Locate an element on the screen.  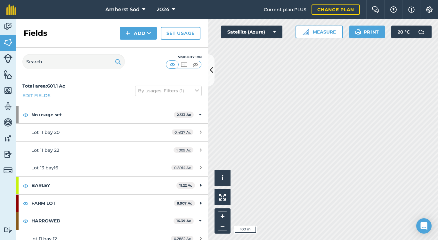
span: 2024 is located at coordinates (163, 10).